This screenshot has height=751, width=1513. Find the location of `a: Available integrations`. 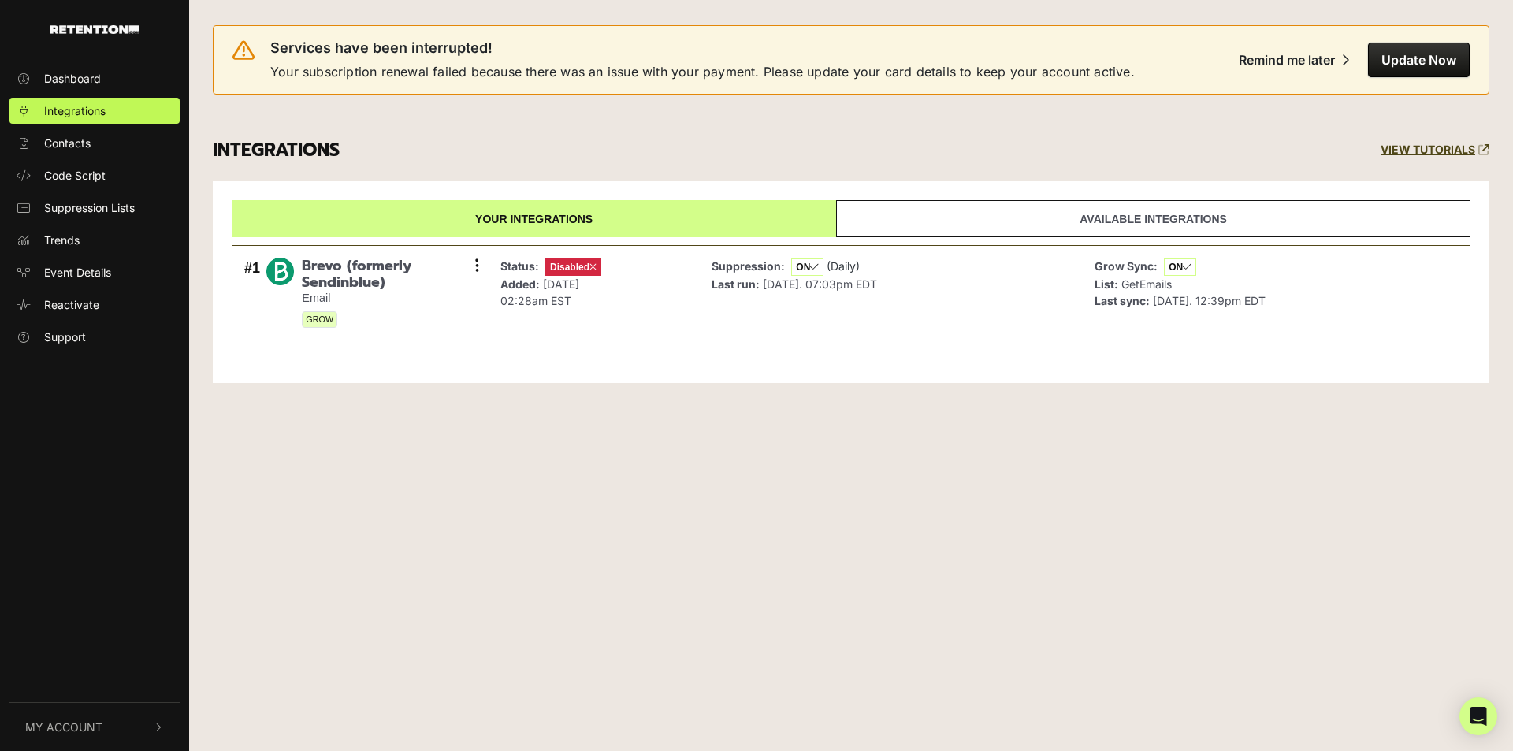

a: Available integrations is located at coordinates (1153, 218).